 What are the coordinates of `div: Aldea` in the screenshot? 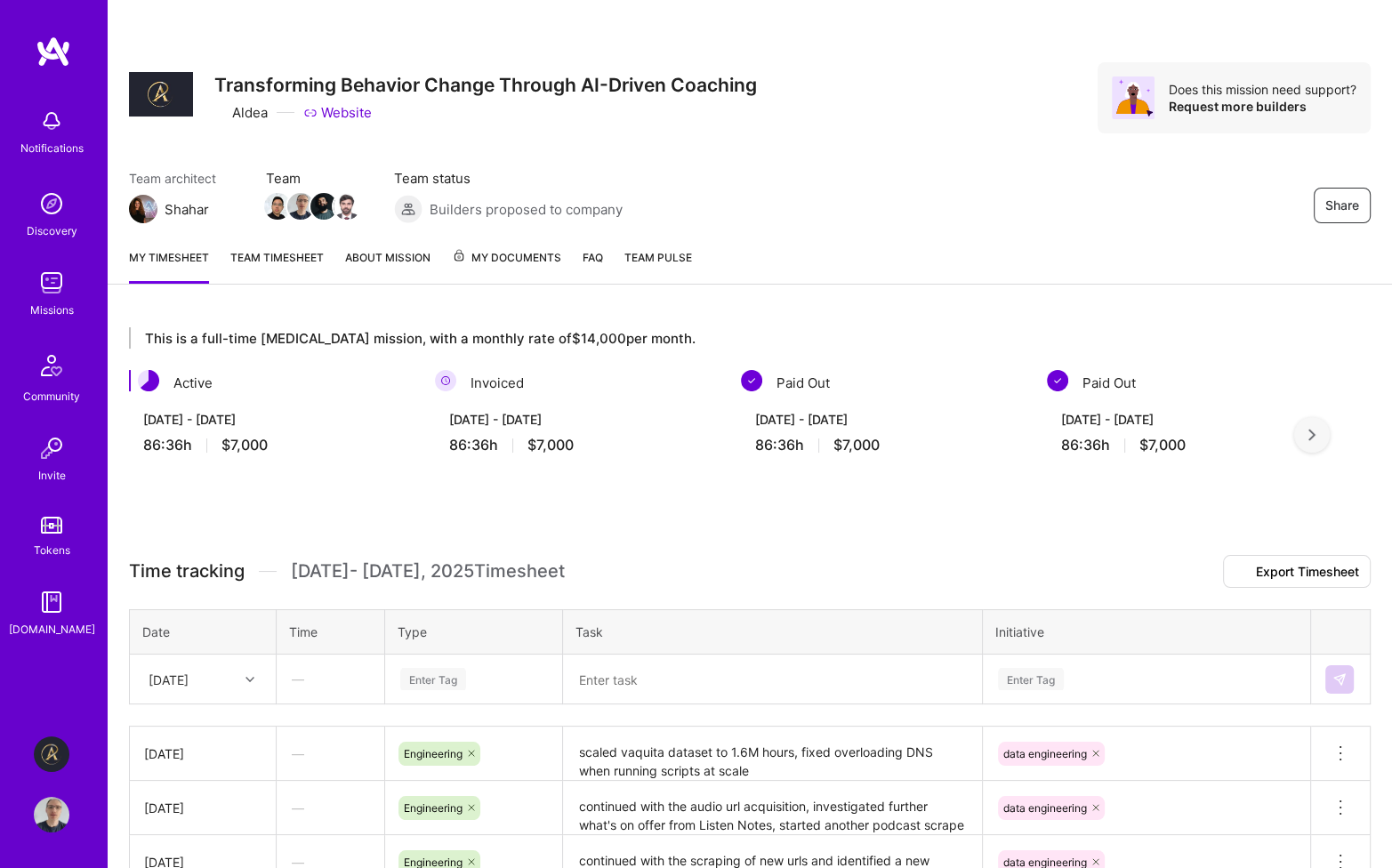 It's located at (241, 112).